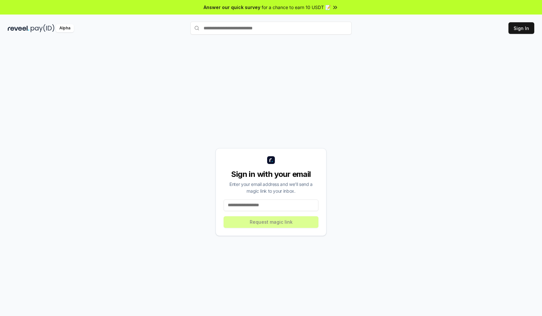  What do you see at coordinates (65, 28) in the screenshot?
I see `div: Alpha` at bounding box center [65, 28].